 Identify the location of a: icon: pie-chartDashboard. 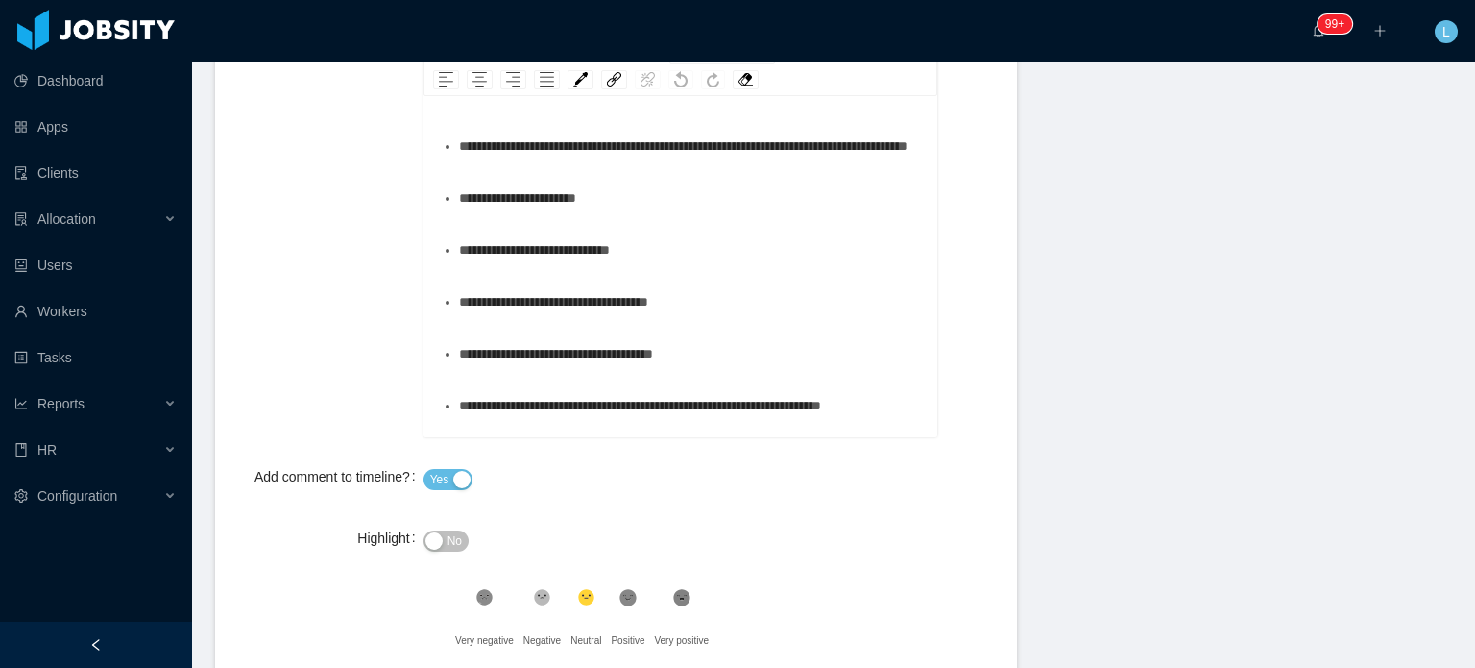
(95, 81).